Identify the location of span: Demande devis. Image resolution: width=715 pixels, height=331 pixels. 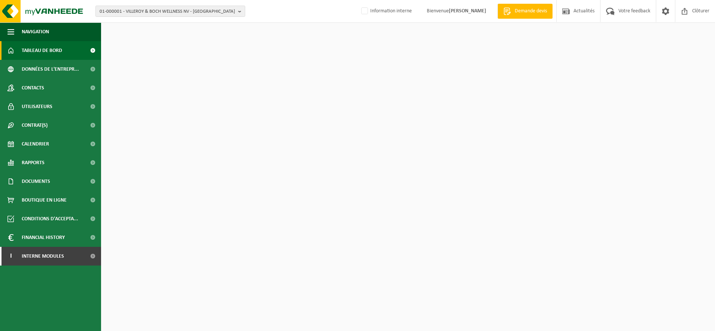
(531, 11).